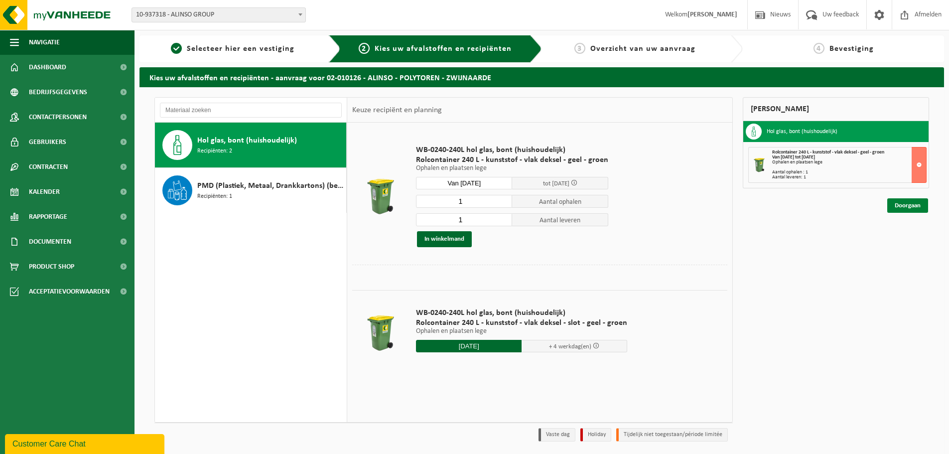  Describe the element at coordinates (250, 190) in the screenshot. I see `button: PMD (Plastiek, Metaal, Drankkartons) (bedrijven) Recipiënten: 1` at that location.